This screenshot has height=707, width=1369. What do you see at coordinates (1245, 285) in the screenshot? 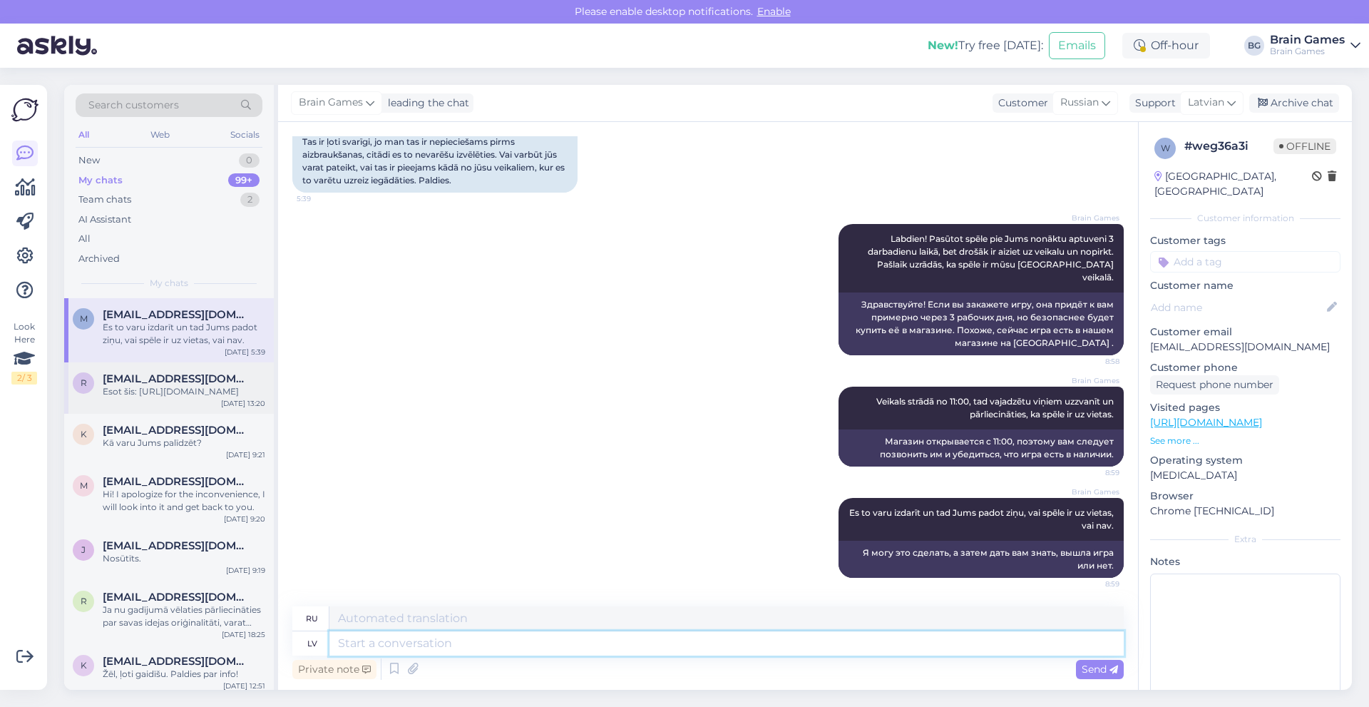
I see `p: Customer name` at bounding box center [1245, 285].